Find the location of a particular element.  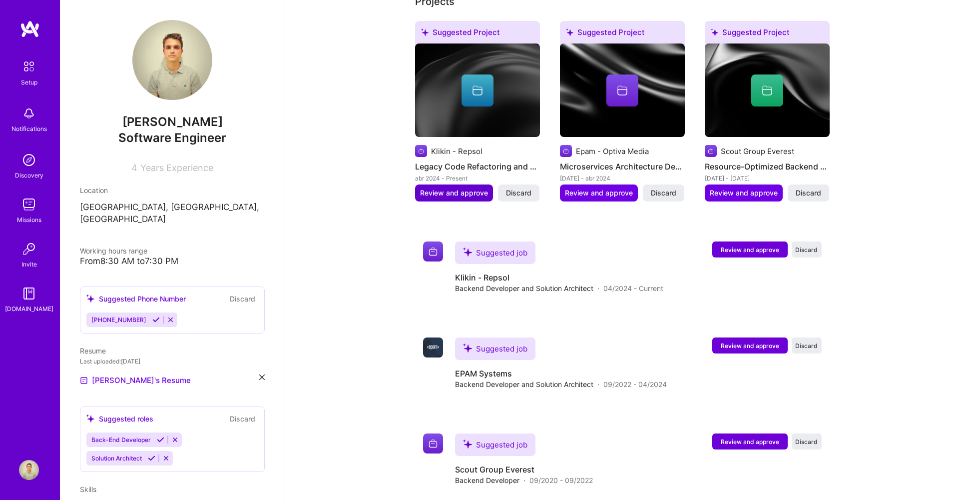

img: logo is located at coordinates (30, 29).